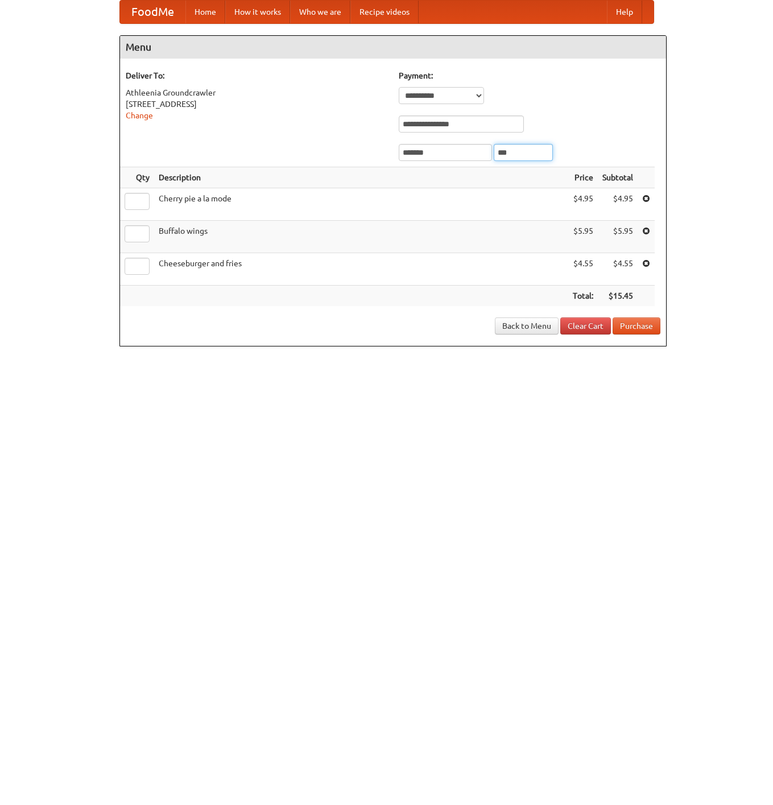  Describe the element at coordinates (361, 269) in the screenshot. I see `td: Cheeseburger and fries` at that location.